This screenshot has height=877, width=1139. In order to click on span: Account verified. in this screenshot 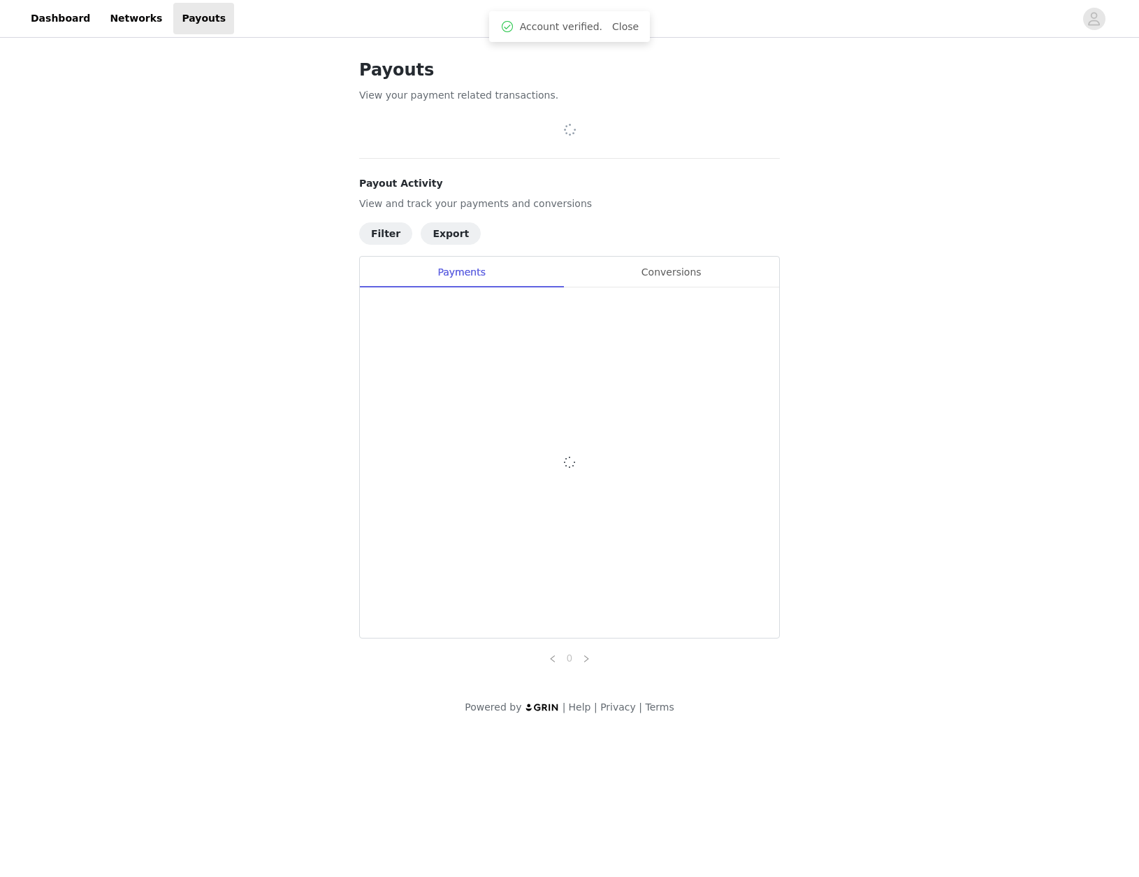, I will do `click(561, 27)`.